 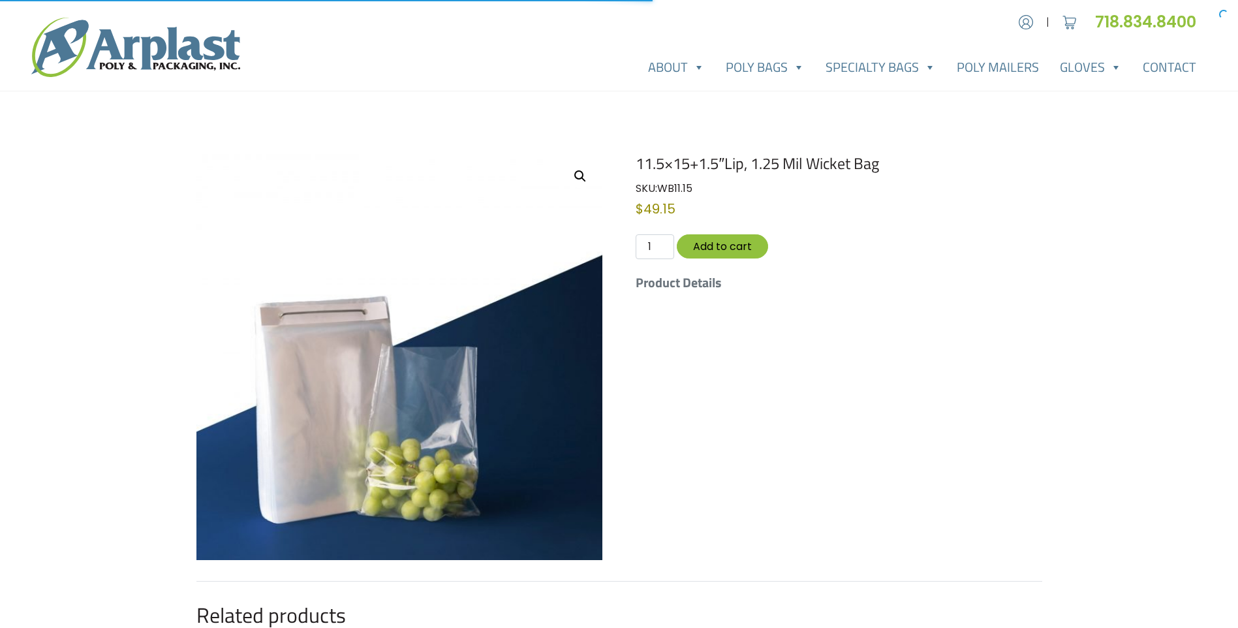 What do you see at coordinates (1170, 67) in the screenshot?
I see `a: Contact` at bounding box center [1170, 67].